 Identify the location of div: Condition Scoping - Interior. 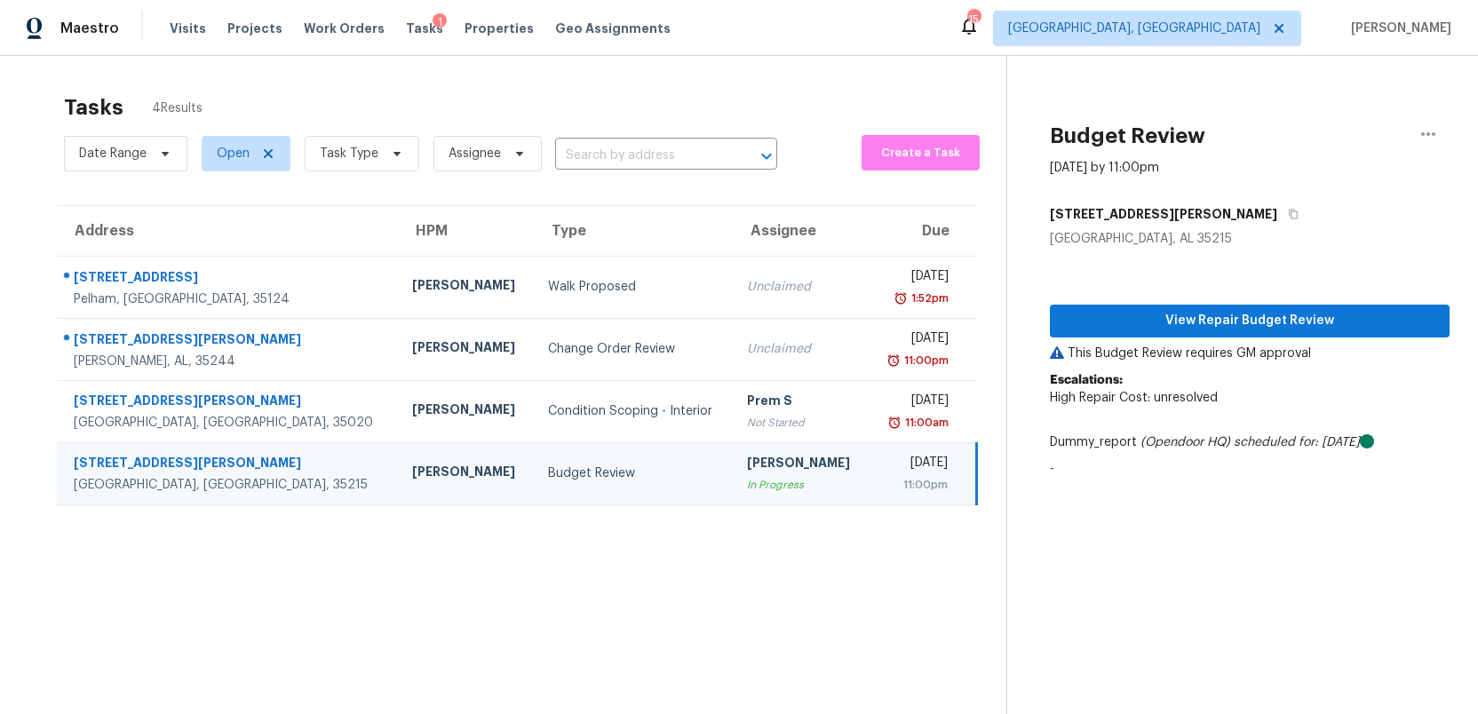
(633, 411).